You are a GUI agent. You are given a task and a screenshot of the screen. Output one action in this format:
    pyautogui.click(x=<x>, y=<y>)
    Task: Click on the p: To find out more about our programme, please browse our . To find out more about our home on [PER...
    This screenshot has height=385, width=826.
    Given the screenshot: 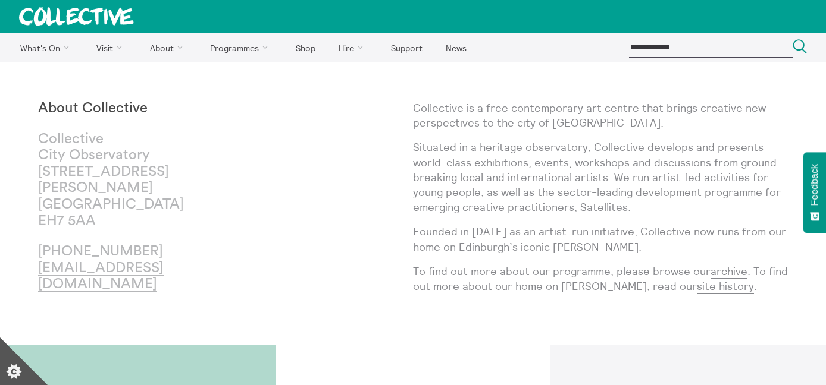 What is the action you would take?
    pyautogui.click(x=600, y=279)
    